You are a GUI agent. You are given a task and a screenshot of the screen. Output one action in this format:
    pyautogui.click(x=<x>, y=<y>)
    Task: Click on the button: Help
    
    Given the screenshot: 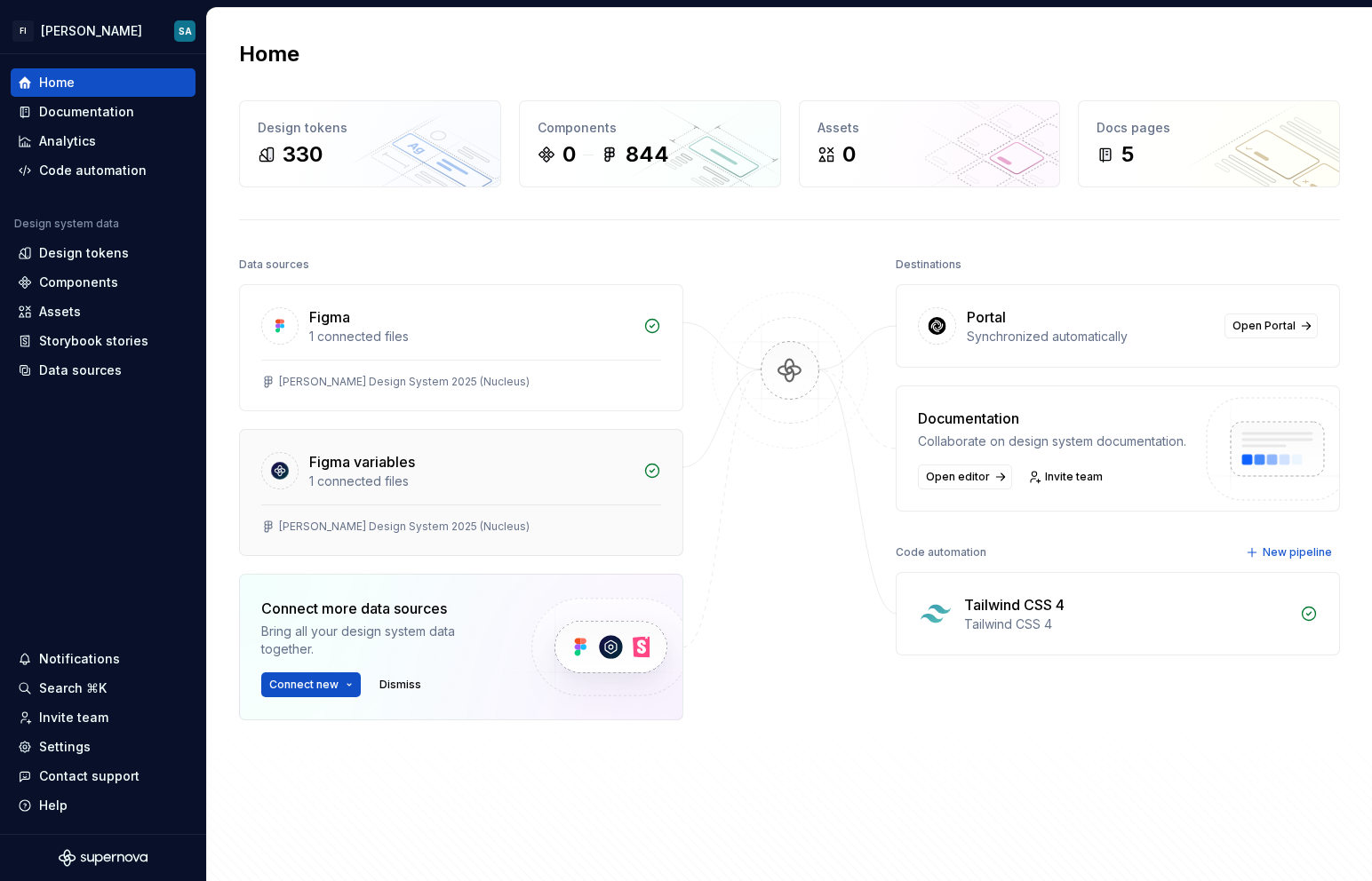 What is the action you would take?
    pyautogui.click(x=103, y=806)
    